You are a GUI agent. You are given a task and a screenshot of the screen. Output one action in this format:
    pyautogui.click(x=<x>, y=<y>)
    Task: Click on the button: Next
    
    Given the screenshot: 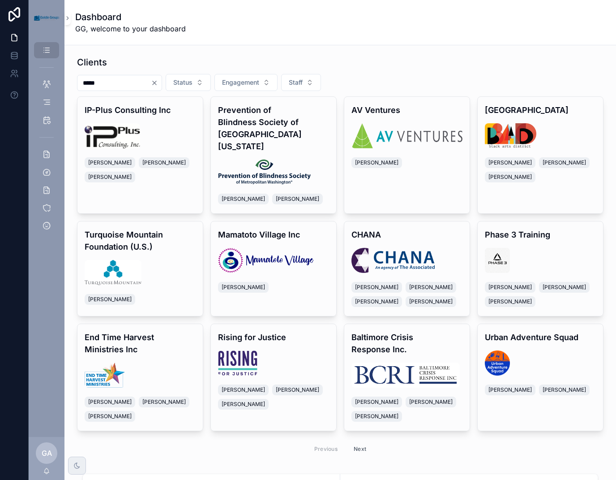 What is the action you would take?
    pyautogui.click(x=360, y=448)
    